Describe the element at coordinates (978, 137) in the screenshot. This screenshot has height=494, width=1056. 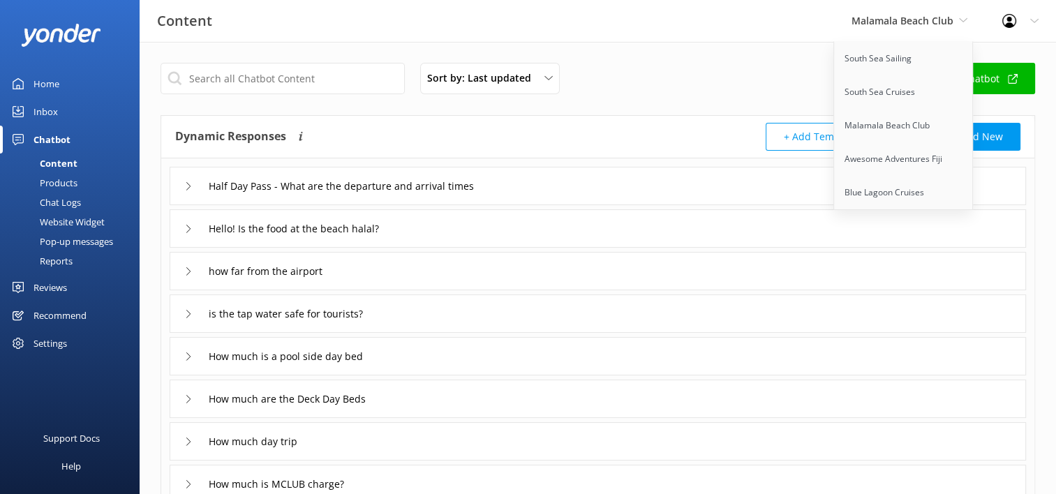
I see `button: + Add New` at that location.